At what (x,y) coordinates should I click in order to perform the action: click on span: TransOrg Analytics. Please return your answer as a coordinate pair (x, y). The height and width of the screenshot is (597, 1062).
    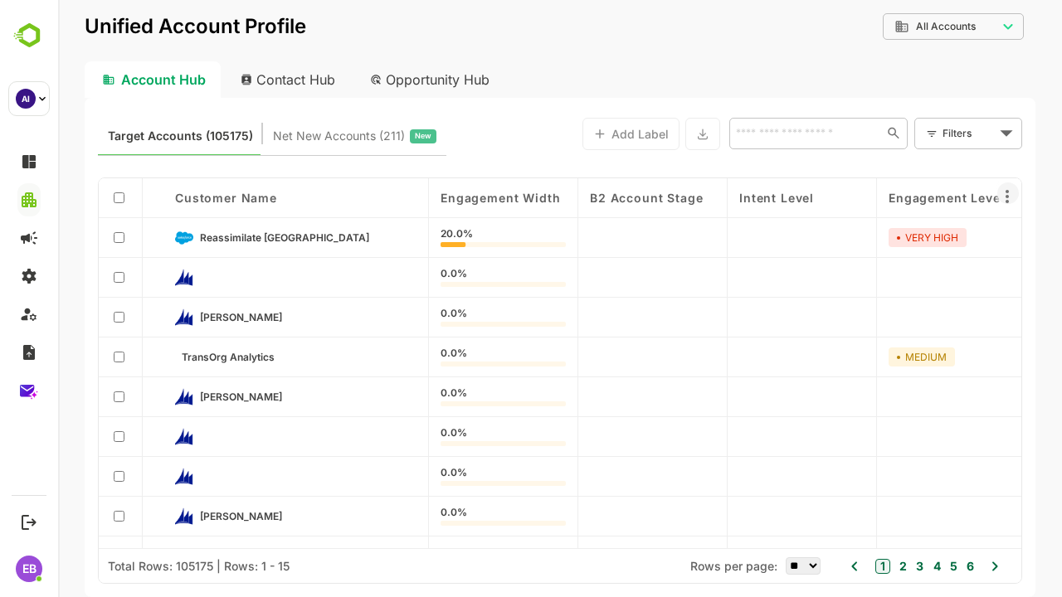
    Looking at the image, I should click on (170, 357).